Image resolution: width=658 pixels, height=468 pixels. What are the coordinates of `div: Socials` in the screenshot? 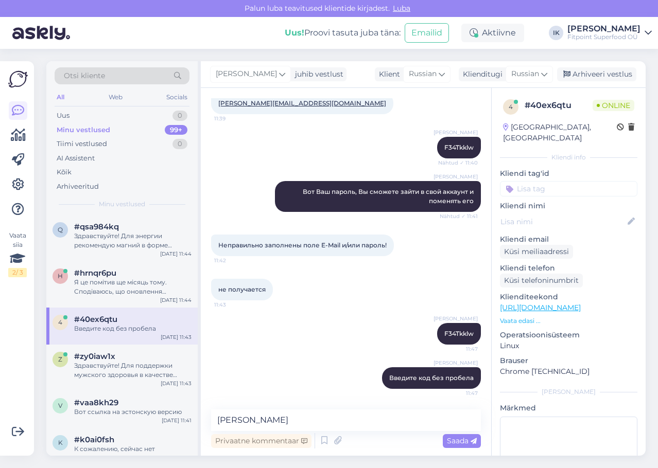 It's located at (177, 97).